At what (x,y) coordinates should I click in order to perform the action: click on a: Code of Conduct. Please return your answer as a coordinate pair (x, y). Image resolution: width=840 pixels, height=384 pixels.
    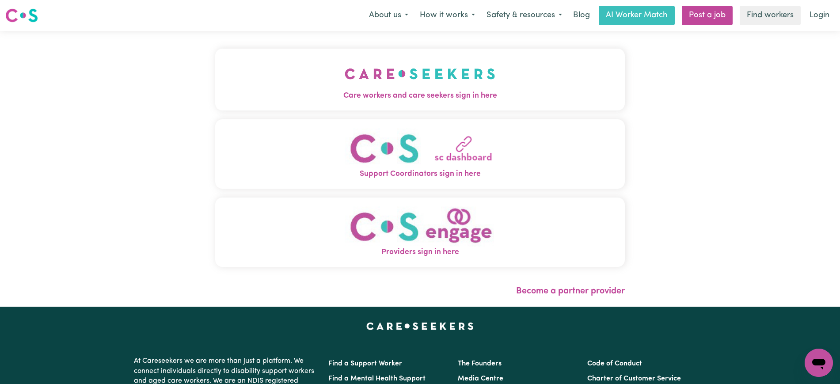
    Looking at the image, I should click on (615, 364).